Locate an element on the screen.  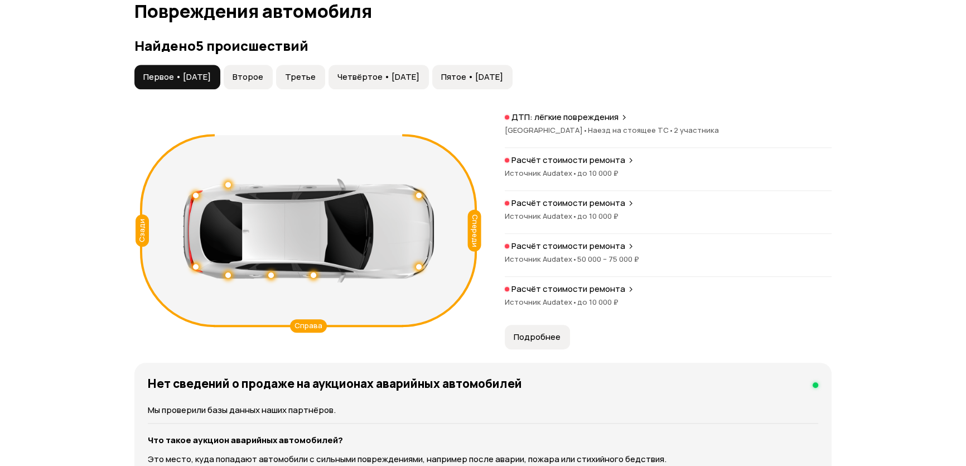
span: 50 000 – 75 000 ₽ is located at coordinates (608, 259).